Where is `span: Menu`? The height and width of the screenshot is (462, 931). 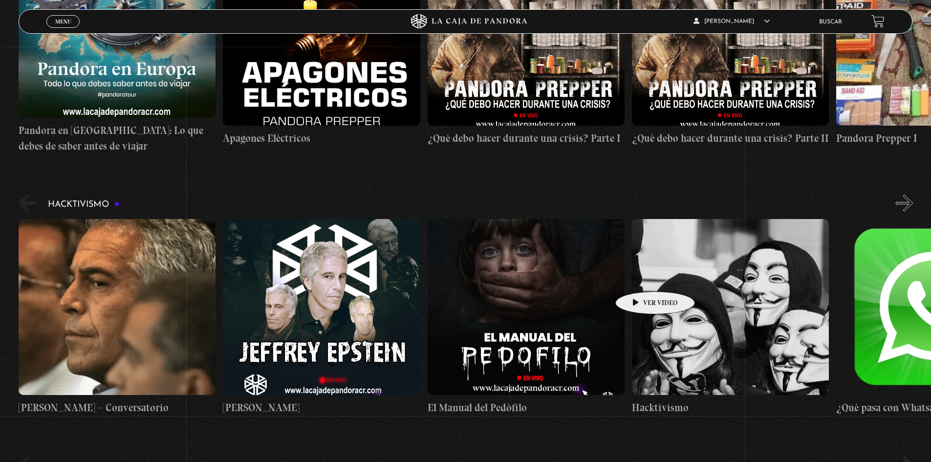 span: Menu is located at coordinates (63, 21).